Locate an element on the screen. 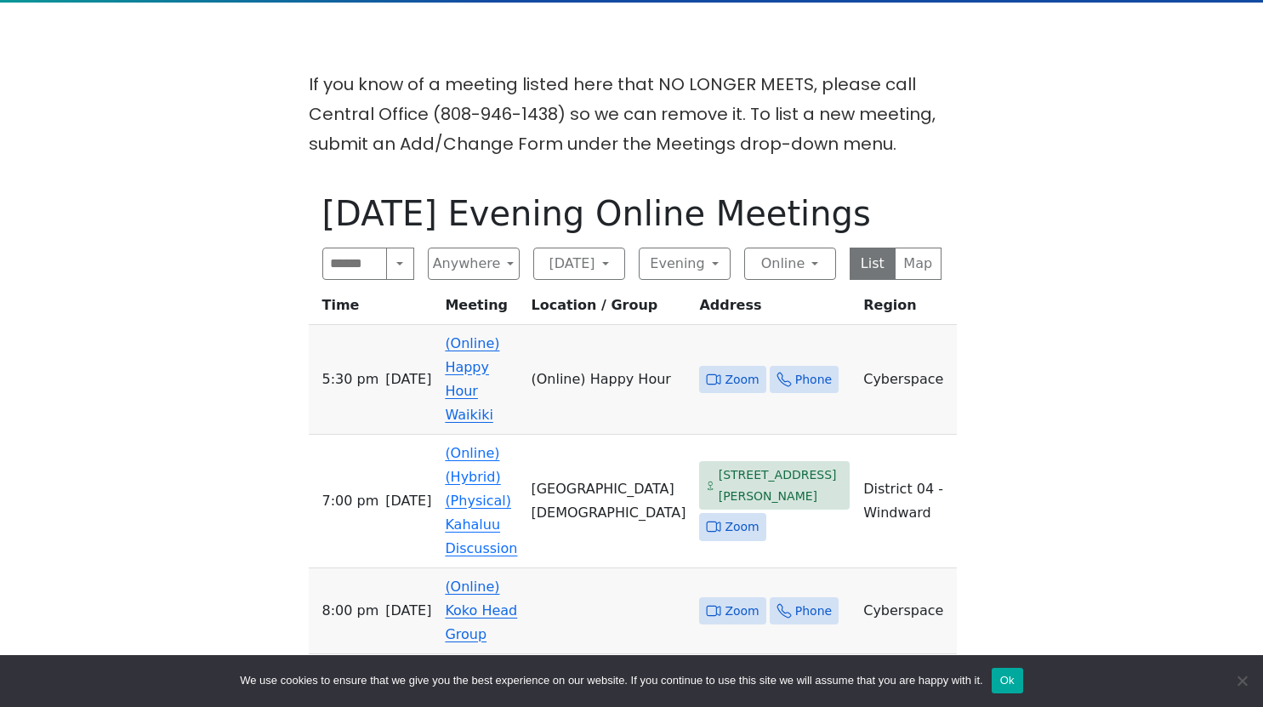 The width and height of the screenshot is (1263, 707). th: Address is located at coordinates (774, 309).